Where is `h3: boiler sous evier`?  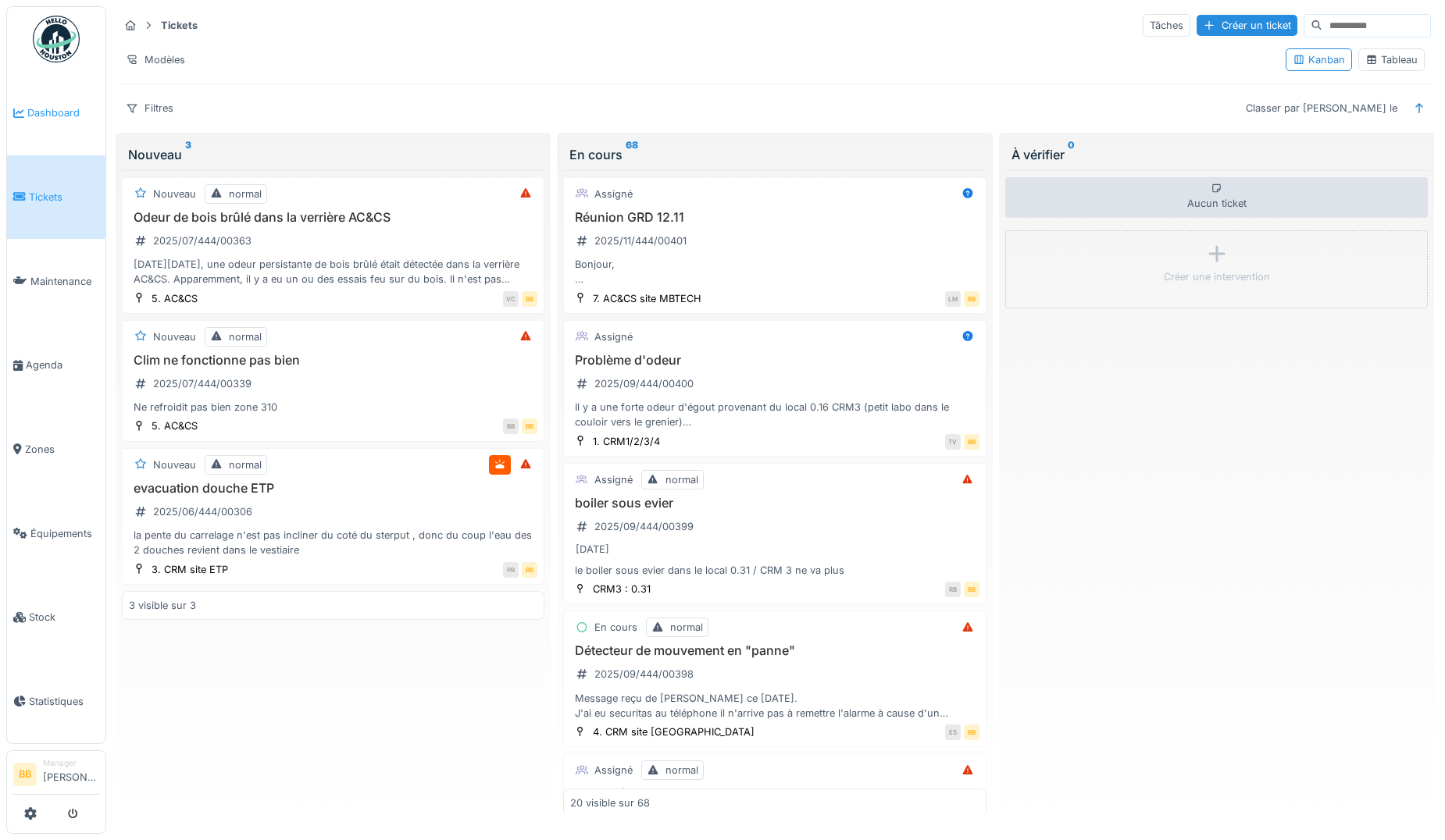 h3: boiler sous evier is located at coordinates (774, 503).